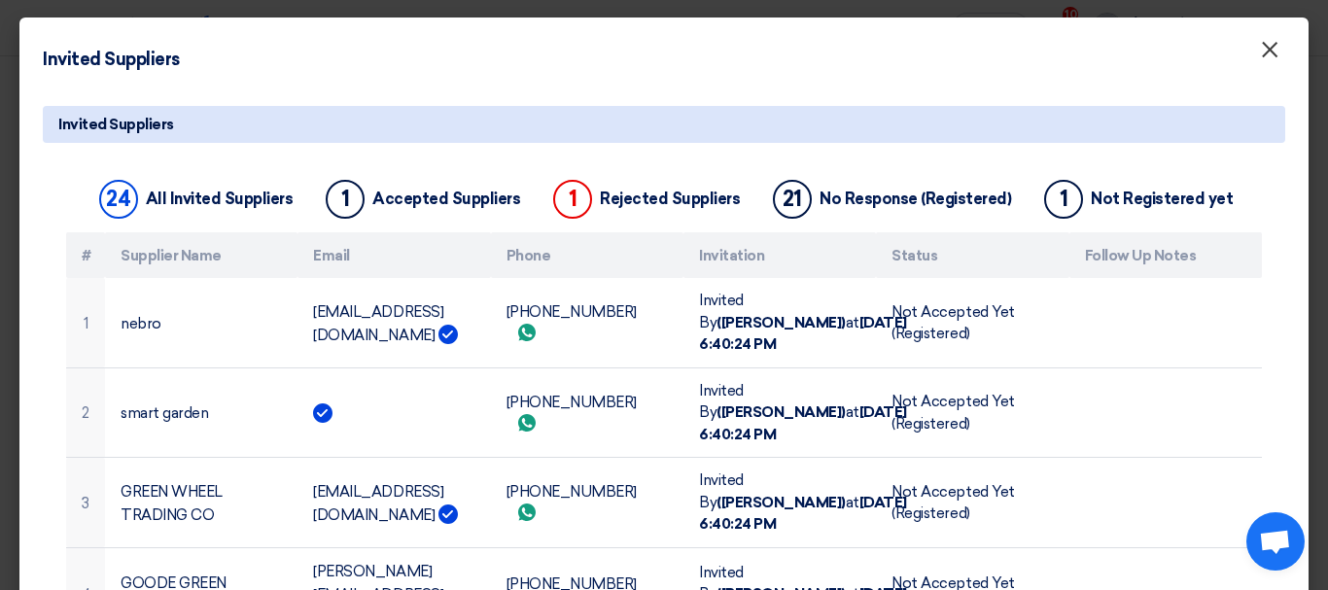  What do you see at coordinates (793, 198) in the screenshot?
I see `font: 21` at bounding box center [793, 198].